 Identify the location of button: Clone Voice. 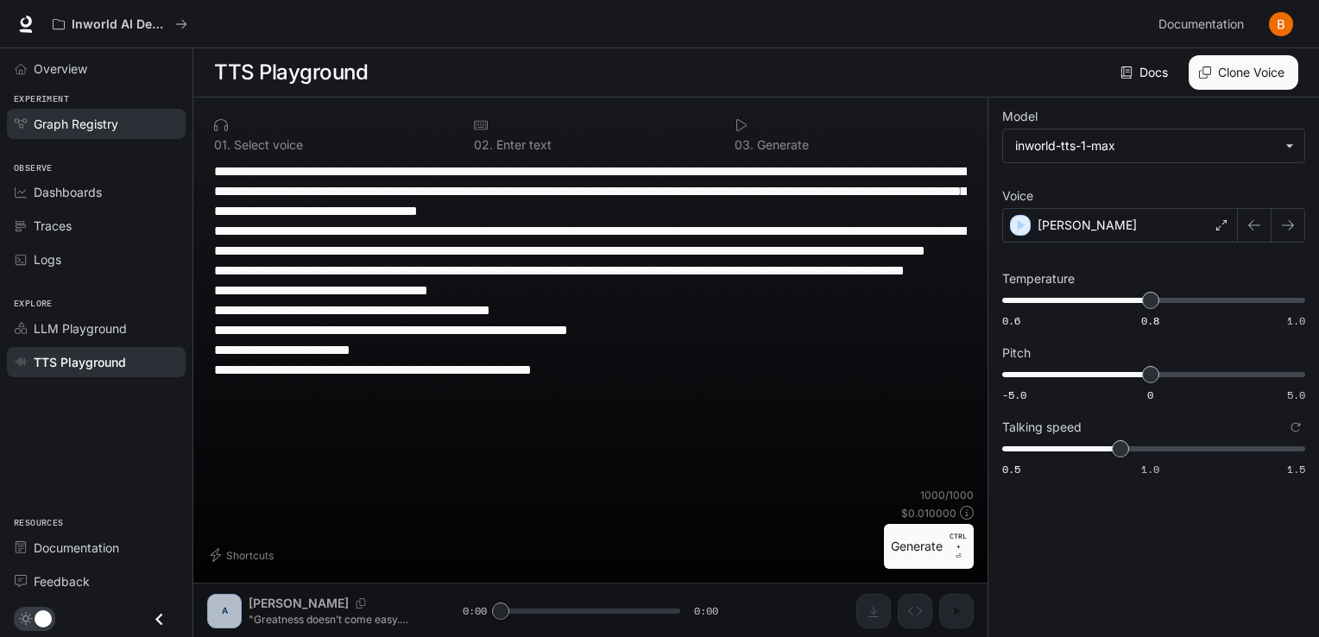
(1243, 73).